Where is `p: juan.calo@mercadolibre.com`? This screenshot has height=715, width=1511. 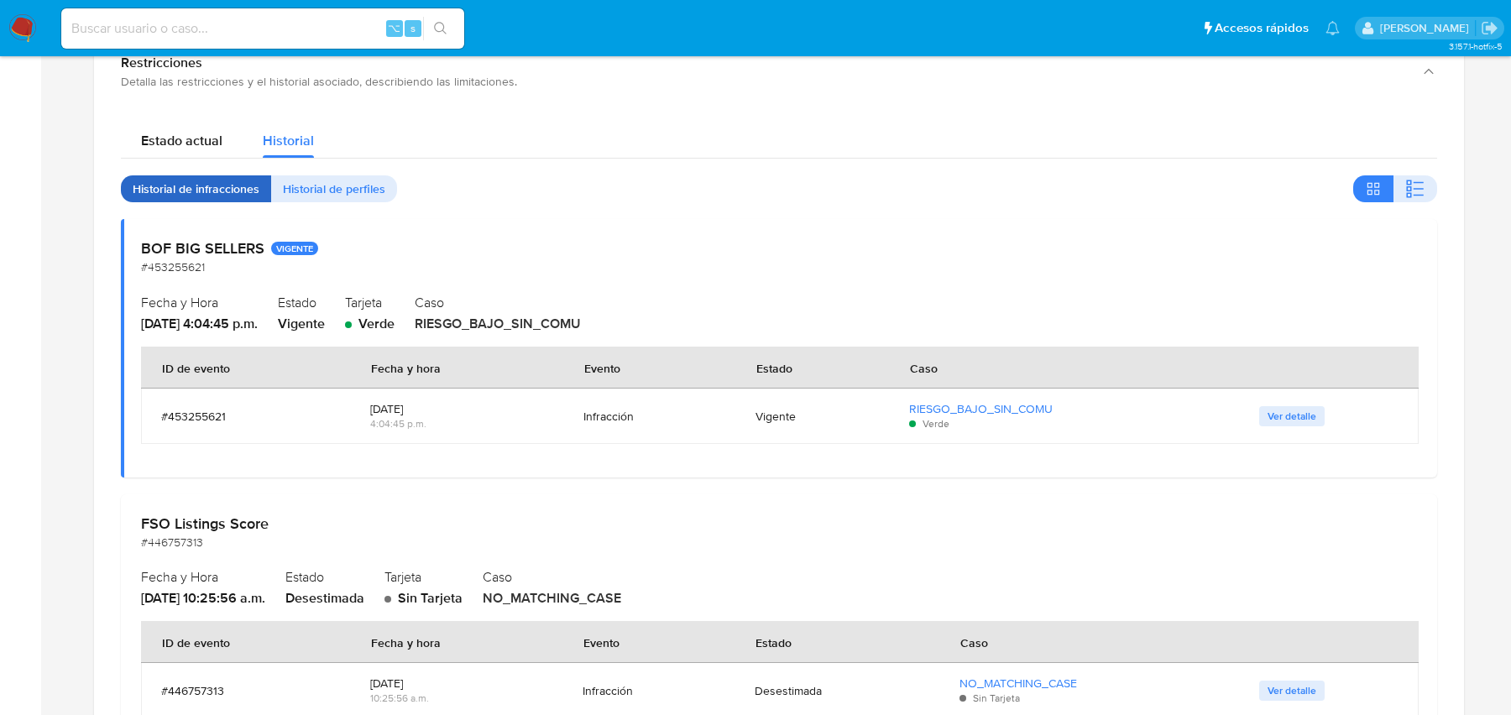
p: juan.calo@mercadolibre.com is located at coordinates (1427, 28).